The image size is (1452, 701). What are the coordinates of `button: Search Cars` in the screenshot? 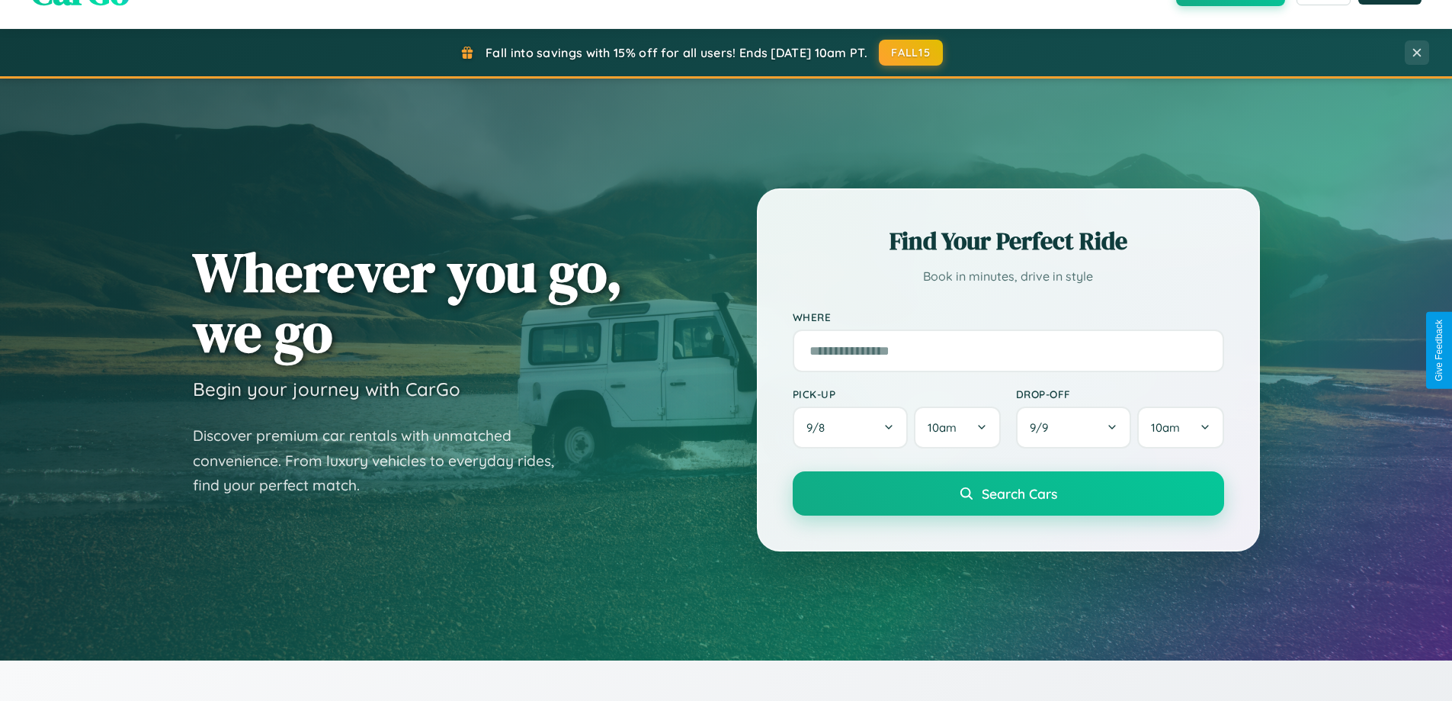 It's located at (1009, 493).